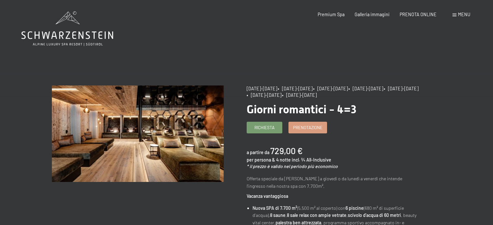  Describe the element at coordinates (465, 14) in the screenshot. I see `span: Menu` at that location.